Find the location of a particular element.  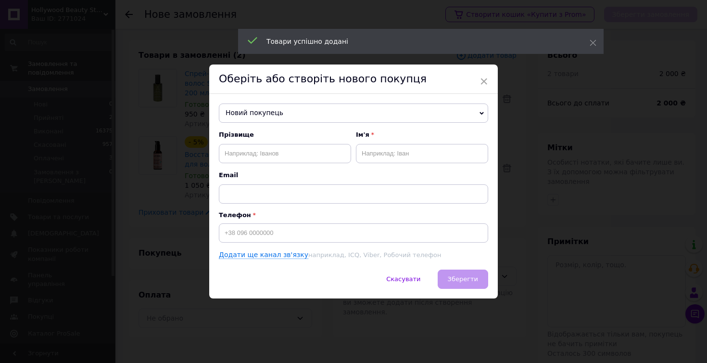

p: Телефон is located at coordinates (353, 214).